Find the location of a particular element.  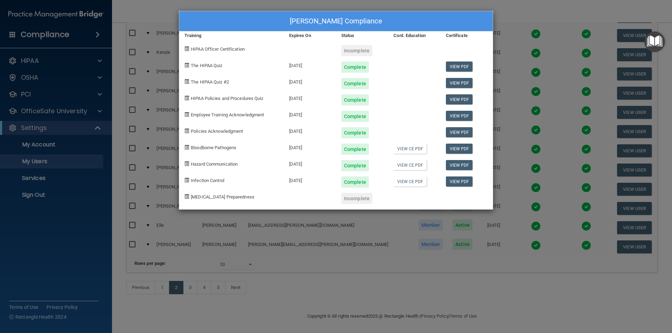

div: Certificate is located at coordinates (466, 36).